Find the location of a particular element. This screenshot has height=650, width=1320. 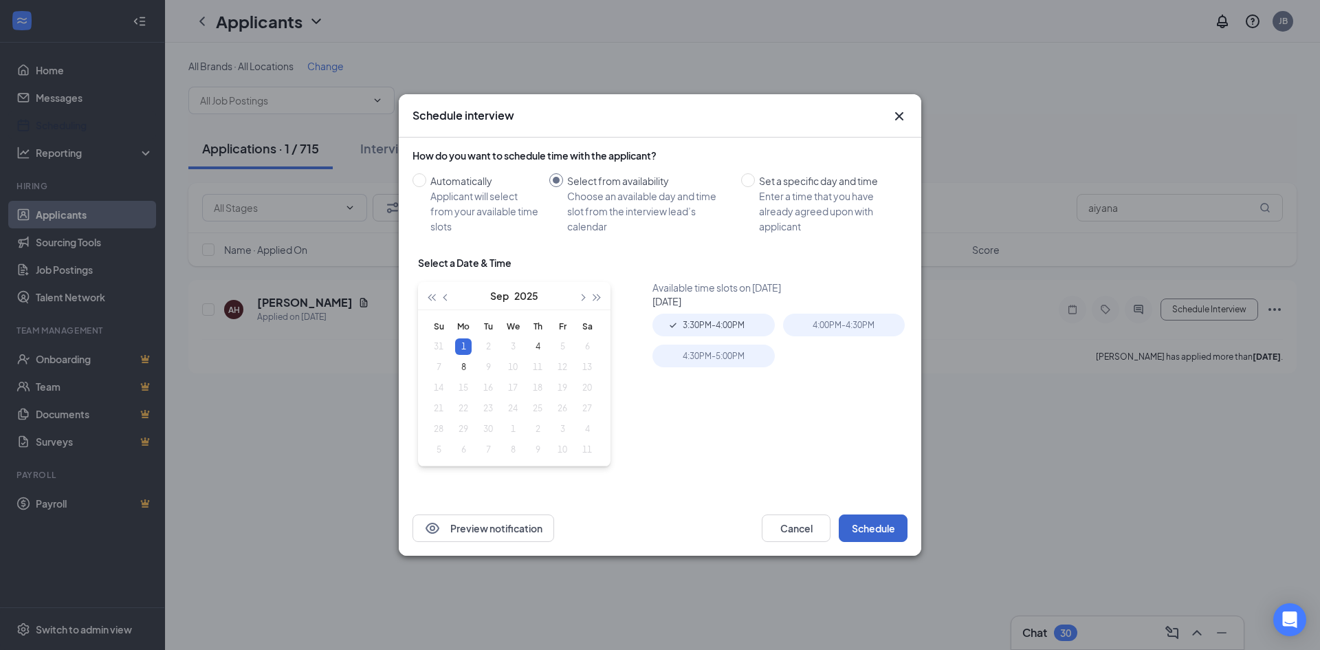

button: EyePreview notification is located at coordinates (483, 528).